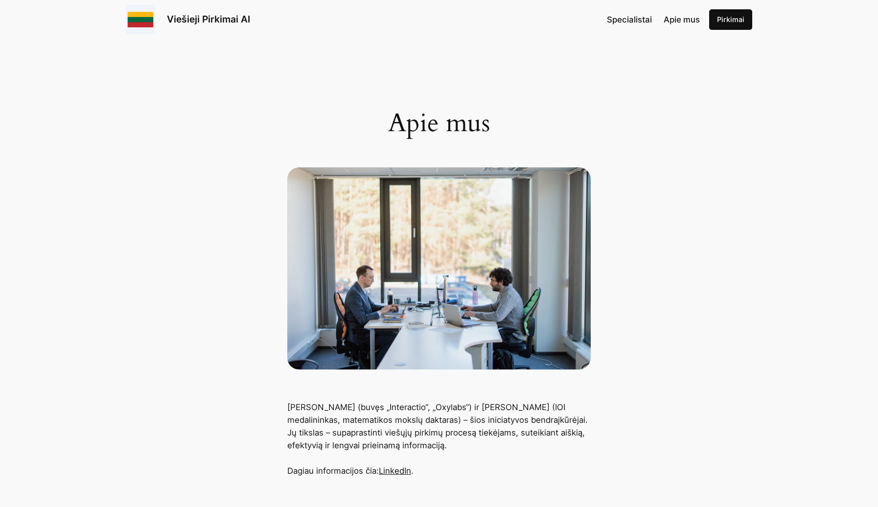 The image size is (878, 507). I want to click on a: Specialistai, so click(630, 20).